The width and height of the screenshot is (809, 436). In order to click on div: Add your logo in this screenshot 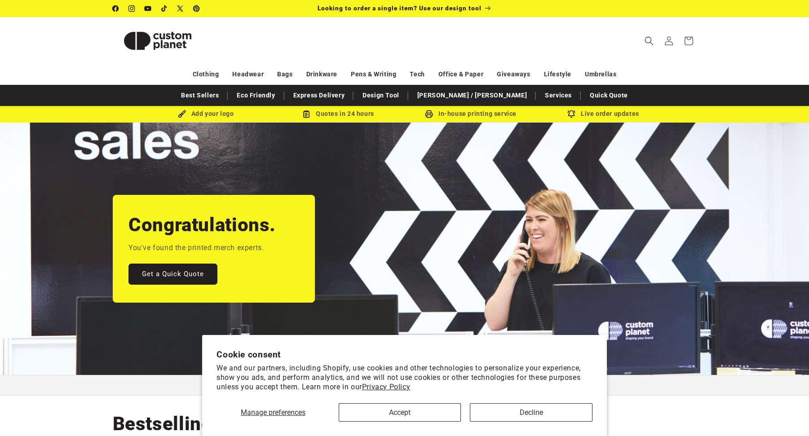, I will do `click(206, 114)`.